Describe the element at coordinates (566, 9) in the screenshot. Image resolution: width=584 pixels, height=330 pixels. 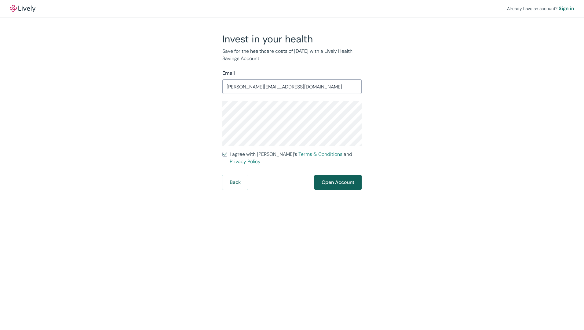
I see `div: Sign in` at that location.